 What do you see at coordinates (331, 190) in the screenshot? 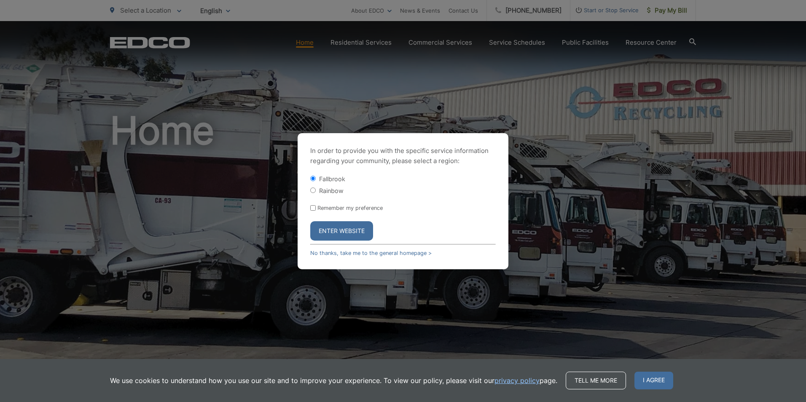
I see `label: Rainbow` at bounding box center [331, 190].